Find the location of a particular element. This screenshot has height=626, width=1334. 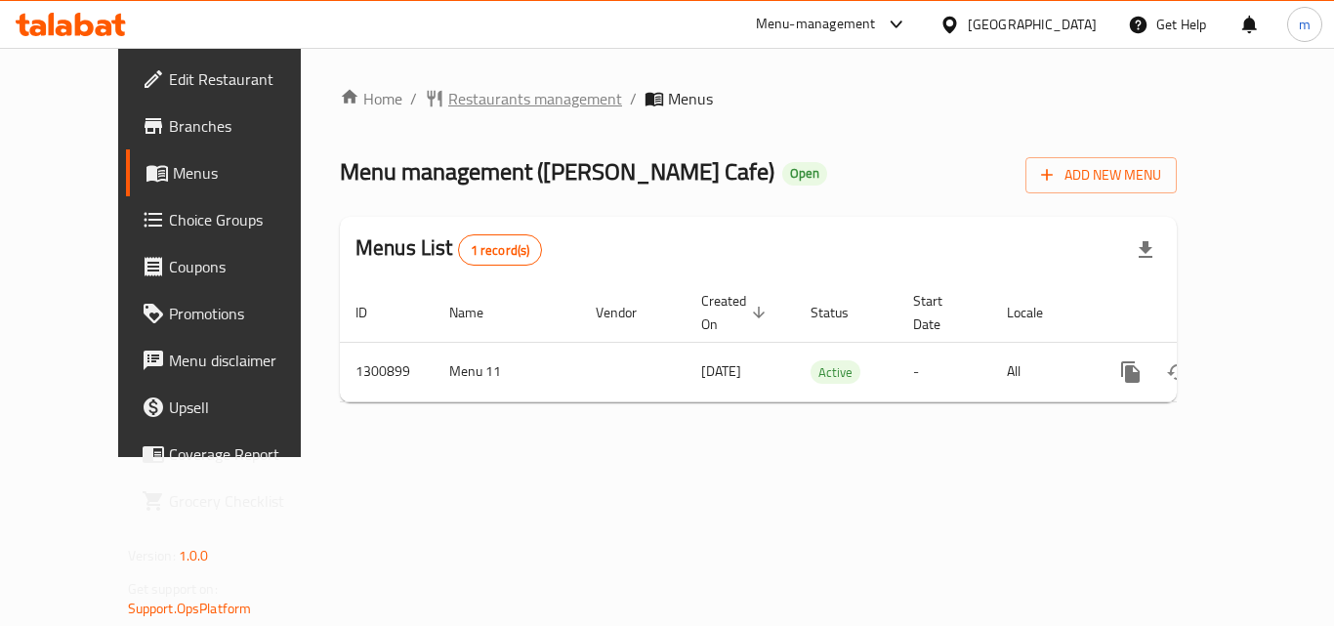

div: Total records count is located at coordinates (500, 250).